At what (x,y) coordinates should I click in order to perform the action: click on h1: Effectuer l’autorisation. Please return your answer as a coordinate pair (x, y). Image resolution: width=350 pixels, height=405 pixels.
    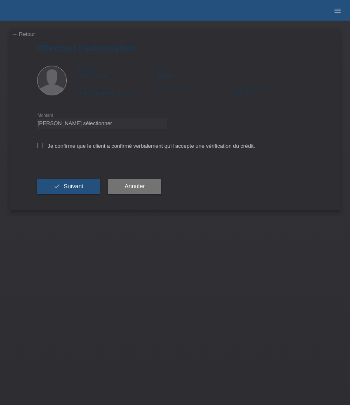
    Looking at the image, I should click on (175, 48).